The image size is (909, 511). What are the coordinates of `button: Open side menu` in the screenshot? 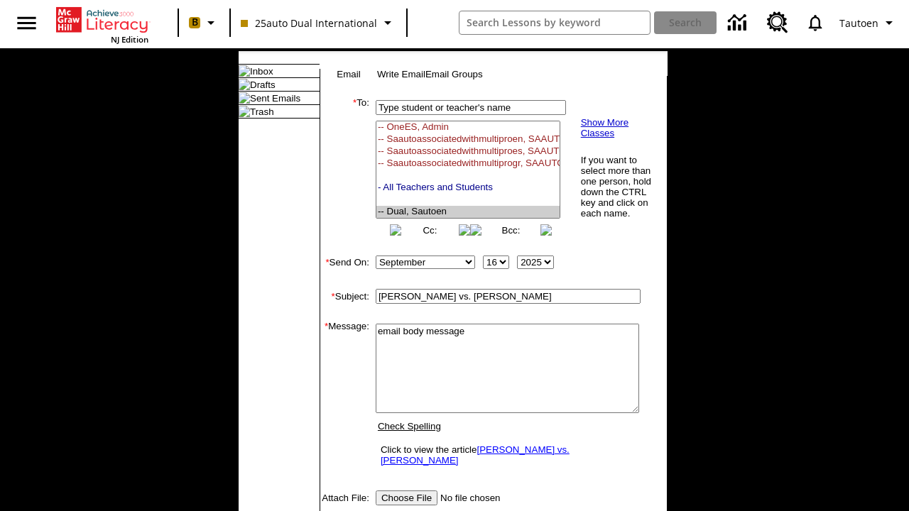 It's located at (26, 23).